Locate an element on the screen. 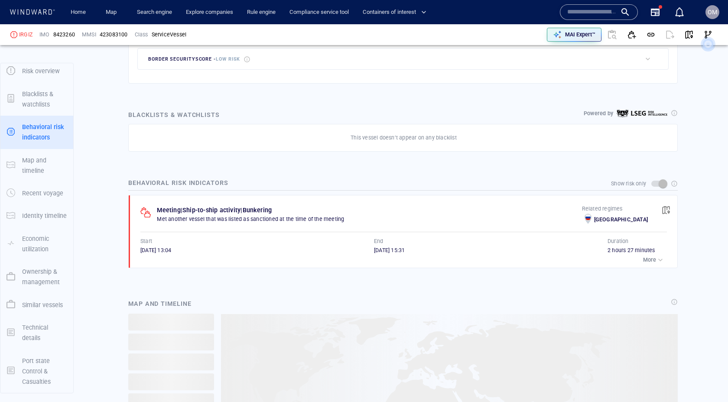 Image resolution: width=728 pixels, height=402 pixels. button: Home is located at coordinates (78, 12).